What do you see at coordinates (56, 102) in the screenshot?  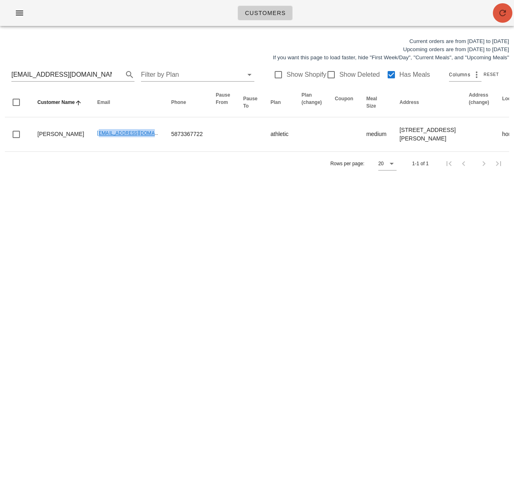 I see `span: Customer Name` at bounding box center [56, 102].